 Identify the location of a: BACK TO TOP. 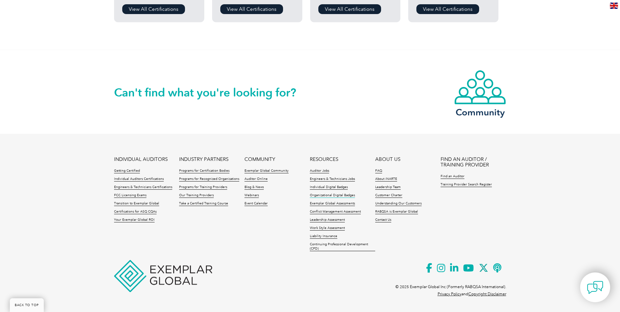
(27, 305).